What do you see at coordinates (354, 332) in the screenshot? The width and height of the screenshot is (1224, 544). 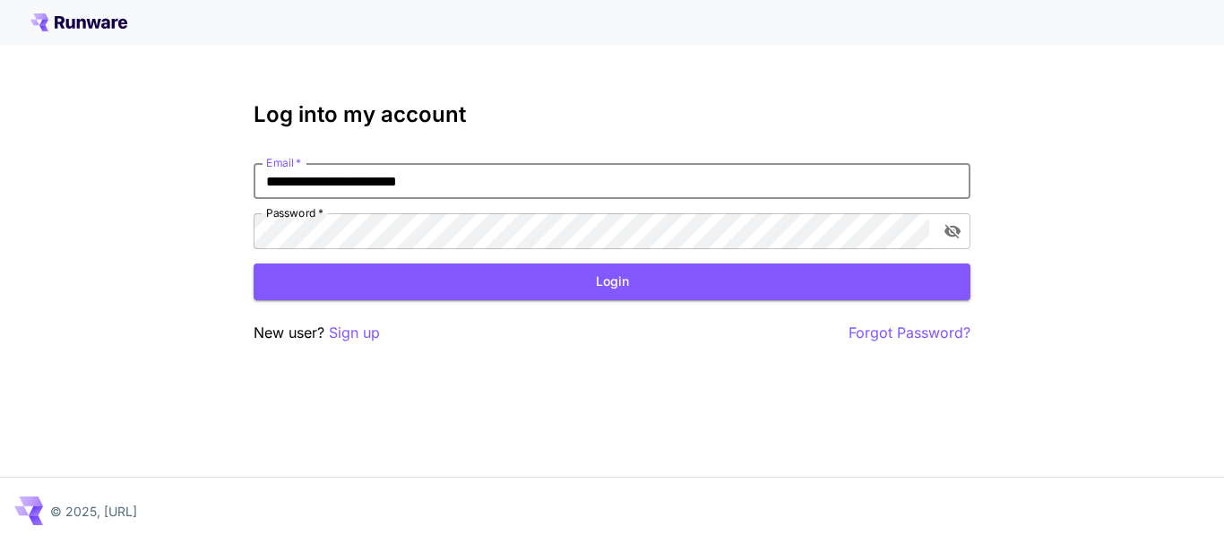 I see `button: Sign up` at bounding box center [354, 332].